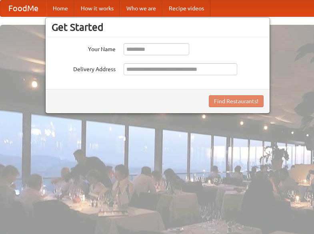 The height and width of the screenshot is (234, 314). What do you see at coordinates (157, 27) in the screenshot?
I see `h3: Get Started` at bounding box center [157, 27].